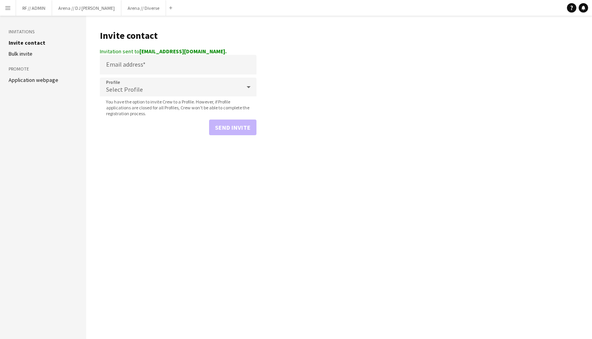 The width and height of the screenshot is (592, 339). What do you see at coordinates (144, 8) in the screenshot?
I see `button: Arena // Diverse` at bounding box center [144, 8].